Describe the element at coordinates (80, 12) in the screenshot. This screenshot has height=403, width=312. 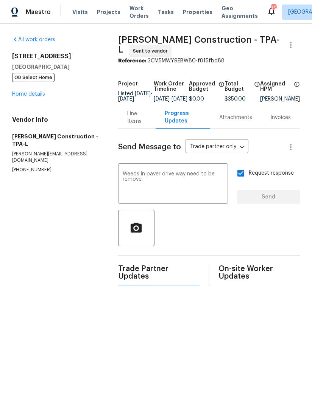
I see `span: Visits` at that location.